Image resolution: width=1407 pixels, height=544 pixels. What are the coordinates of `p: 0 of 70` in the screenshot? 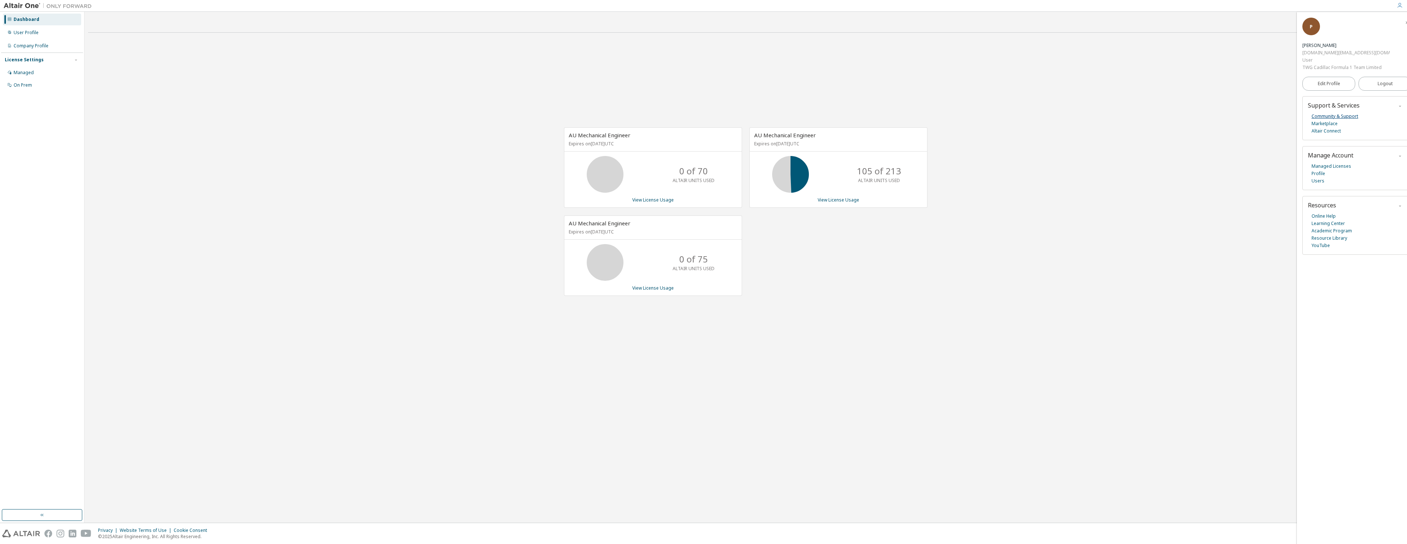 It's located at (694, 171).